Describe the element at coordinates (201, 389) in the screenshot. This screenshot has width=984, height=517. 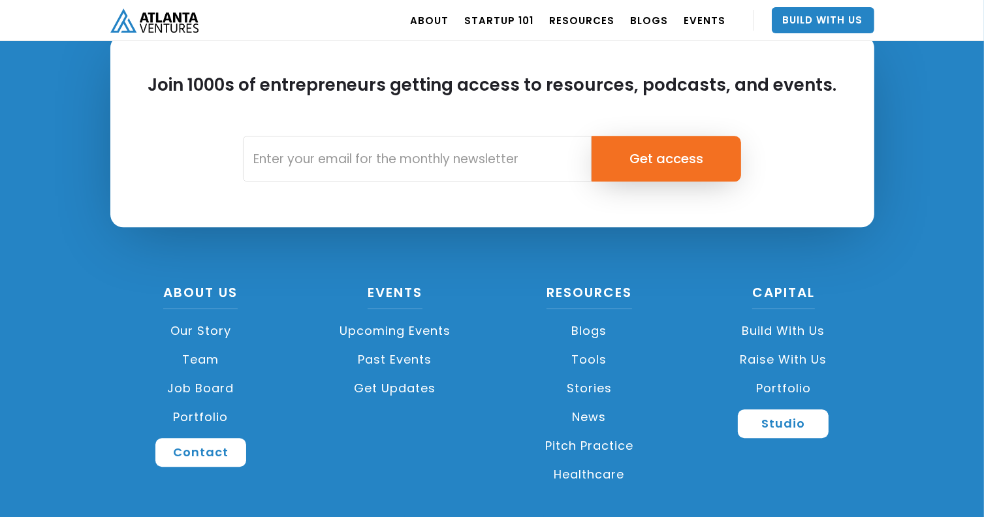
I see `a: Job Board` at that location.